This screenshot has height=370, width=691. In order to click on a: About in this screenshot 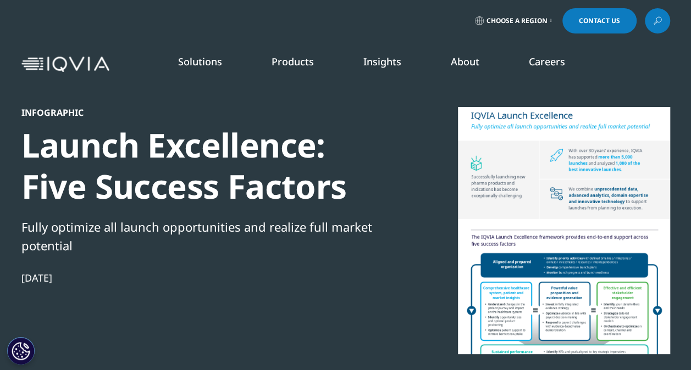, I will do `click(465, 62)`.